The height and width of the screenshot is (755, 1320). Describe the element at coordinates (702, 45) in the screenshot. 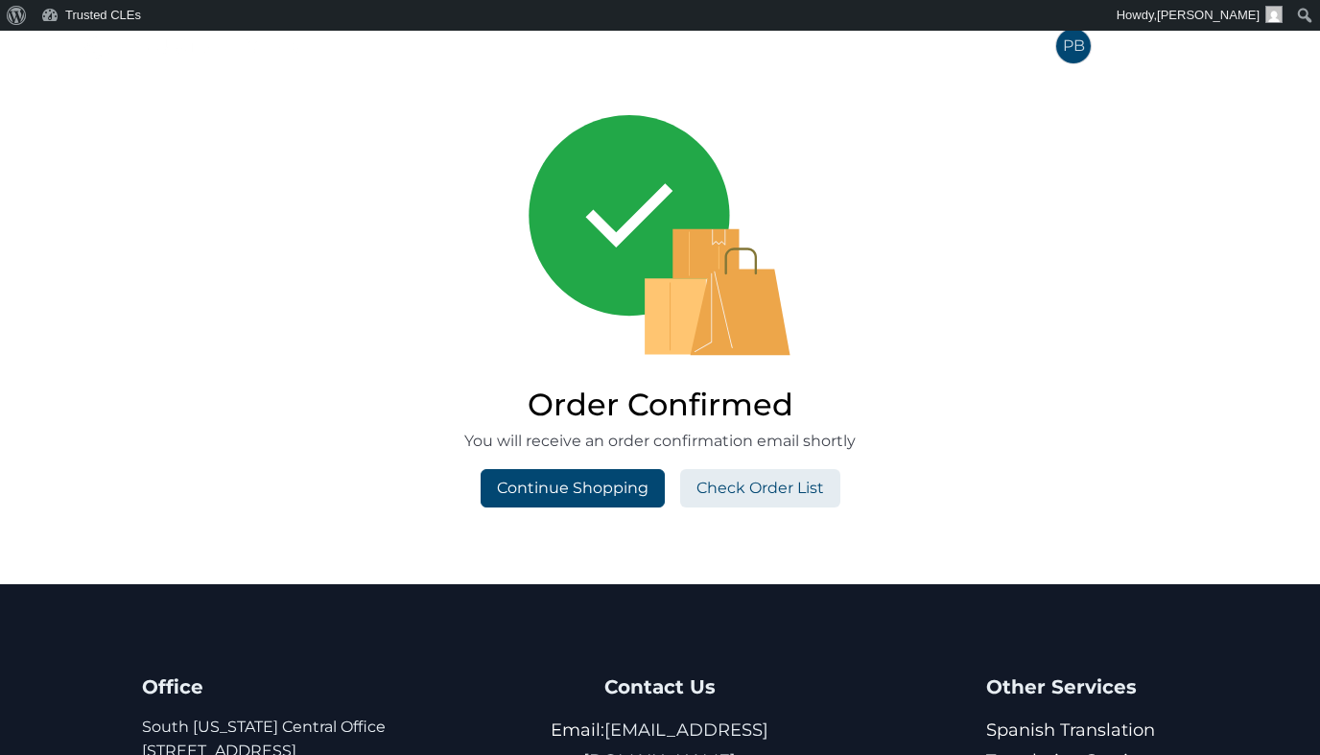

I see `a: States` at that location.